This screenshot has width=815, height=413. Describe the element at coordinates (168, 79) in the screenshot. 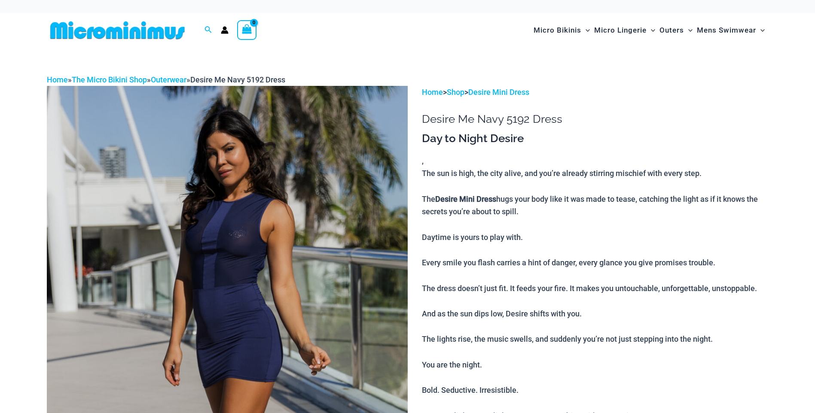

I see `a: Outerwear` at that location.